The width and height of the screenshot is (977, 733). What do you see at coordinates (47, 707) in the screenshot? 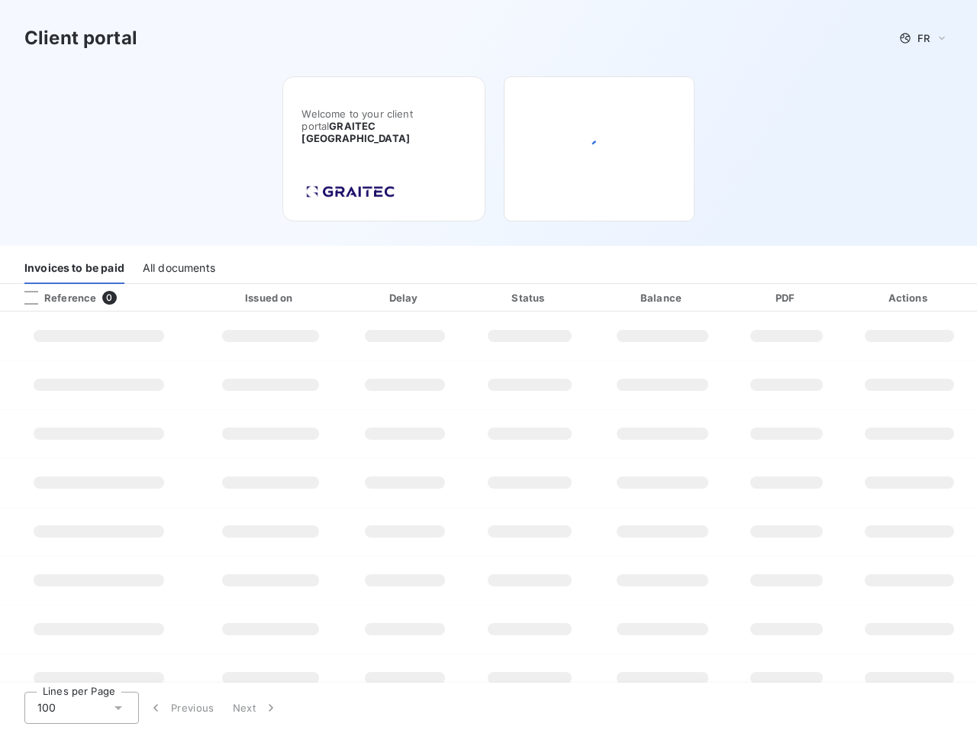
I see `span: 100` at bounding box center [47, 707].